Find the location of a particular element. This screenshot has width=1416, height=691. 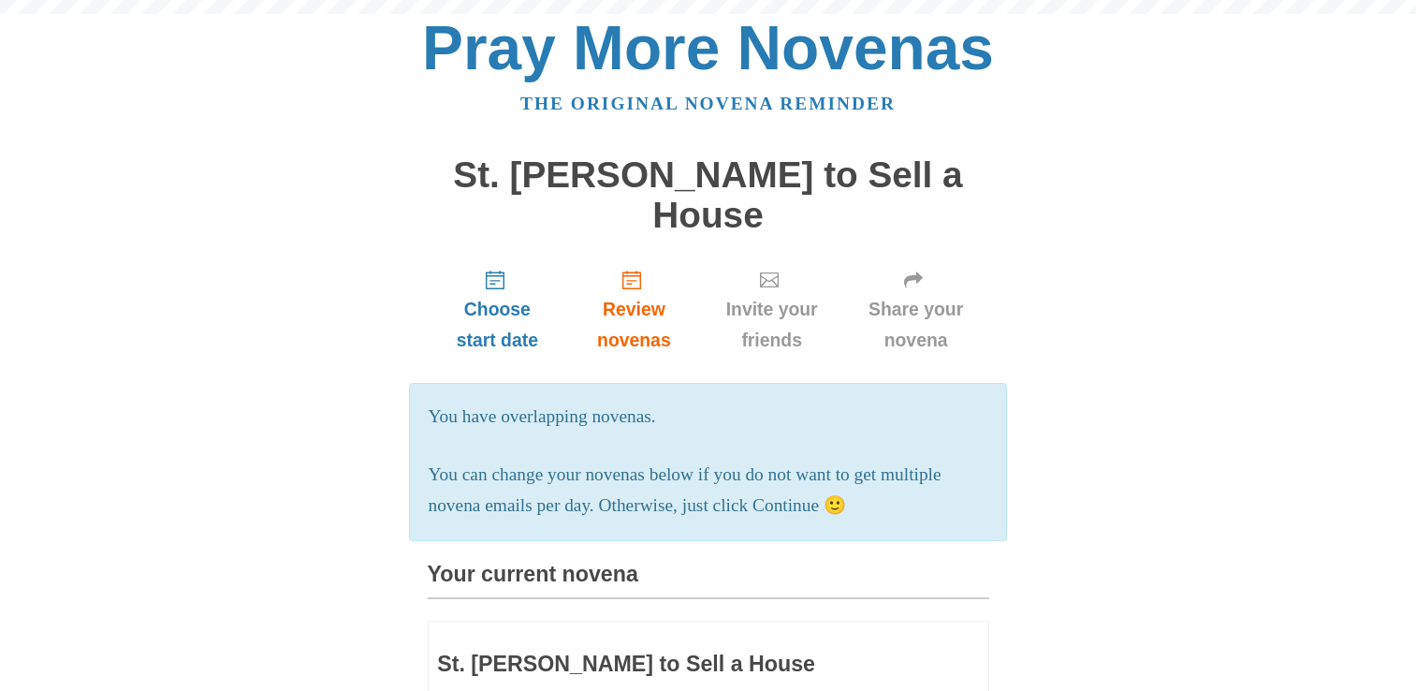

p: You can change your novenas below if you do not want to get multiple novena emails per day. Other... is located at coordinates (709, 491).